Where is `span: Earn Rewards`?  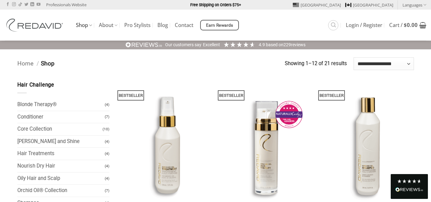
span: Earn Rewards is located at coordinates (220, 25).